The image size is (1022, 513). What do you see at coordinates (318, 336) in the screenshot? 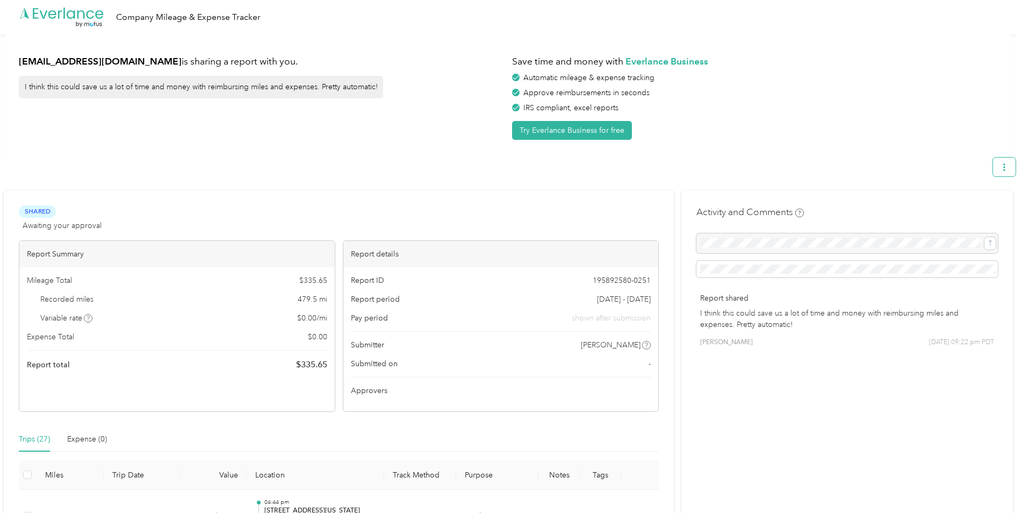
I see `span: $ 0.00` at bounding box center [318, 336].